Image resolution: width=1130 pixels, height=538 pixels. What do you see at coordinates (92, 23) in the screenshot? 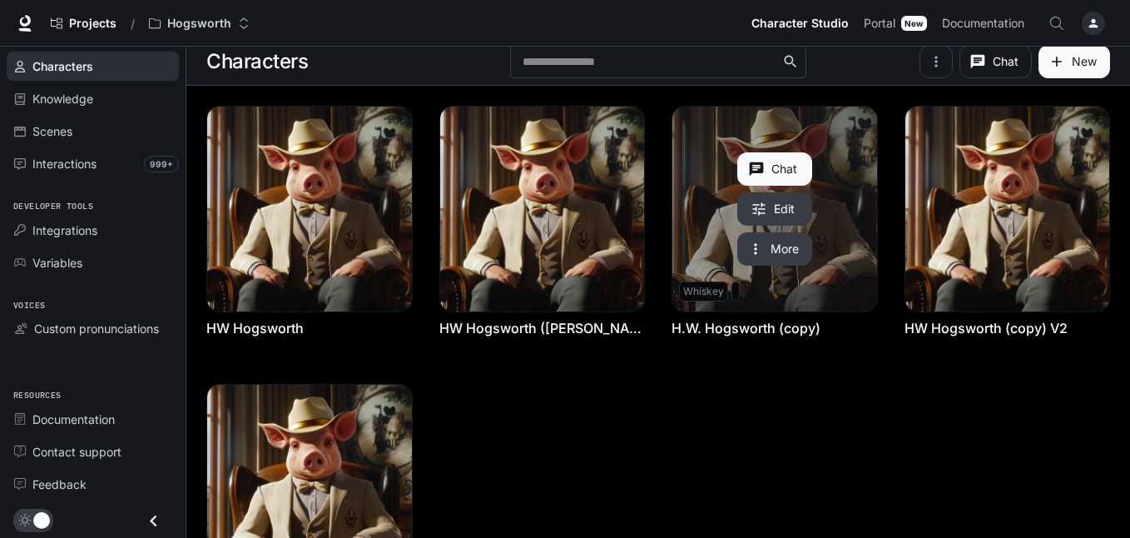
I see `span: Projects` at bounding box center [92, 23].